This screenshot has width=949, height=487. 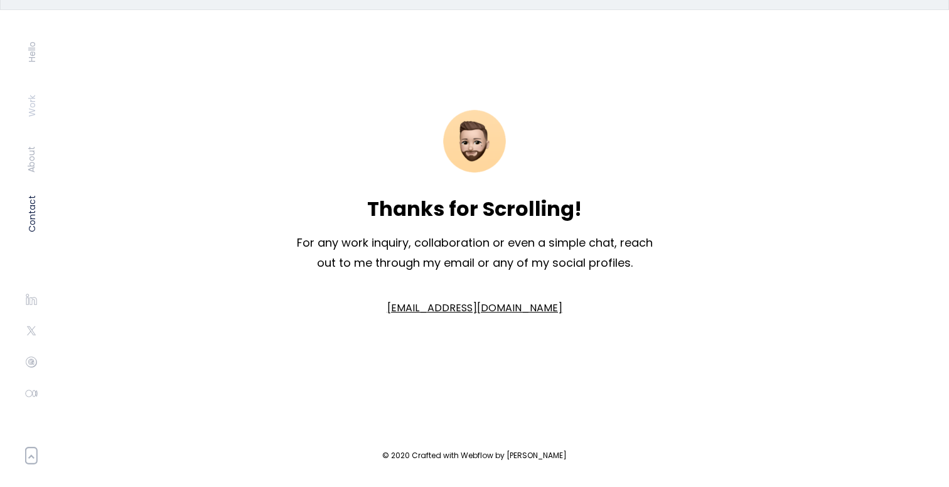 I want to click on p: For any work inquiry, collaboration or even a simple chat, reach out to me through my email or an..., so click(x=474, y=253).